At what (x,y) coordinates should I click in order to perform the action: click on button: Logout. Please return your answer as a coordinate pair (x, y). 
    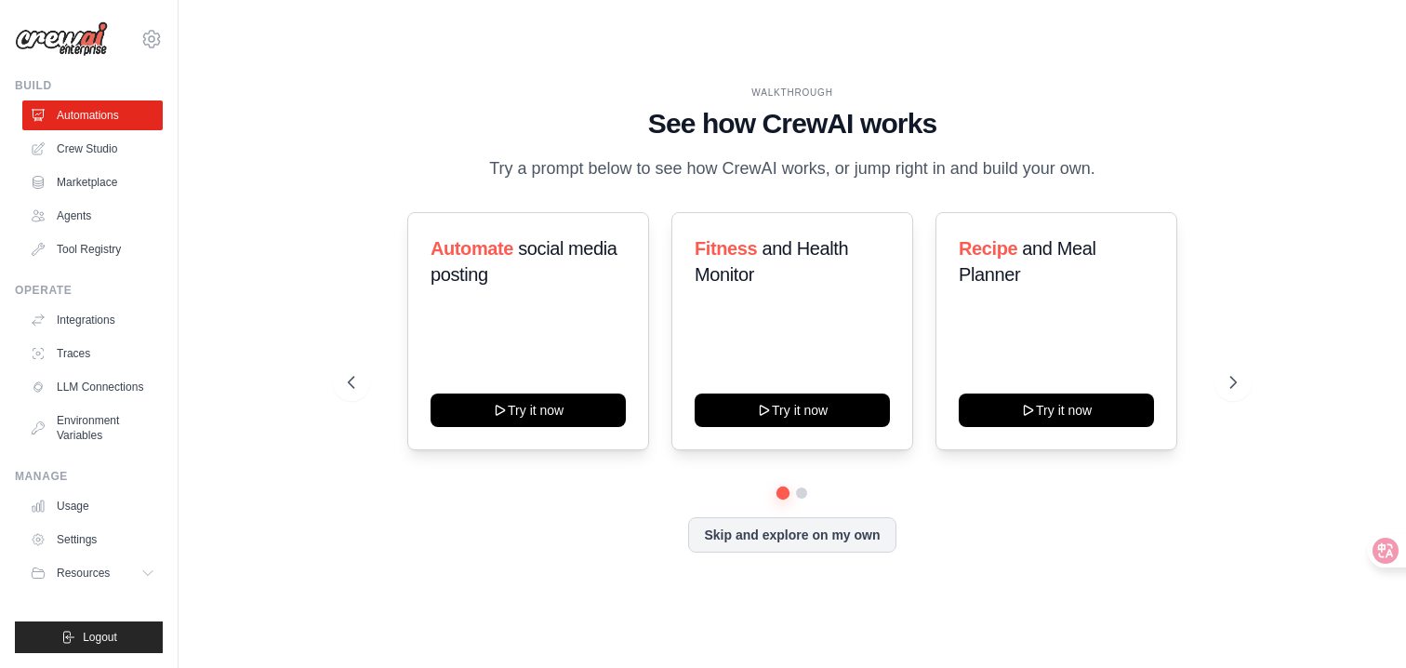
    Looking at the image, I should click on (88, 637).